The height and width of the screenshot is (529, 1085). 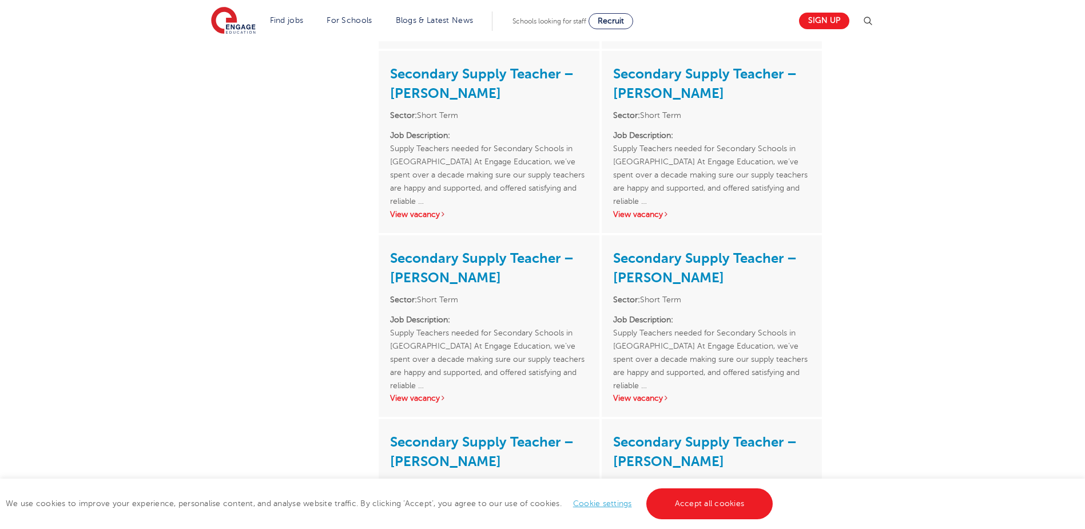 What do you see at coordinates (611, 21) in the screenshot?
I see `span: Recruit` at bounding box center [611, 21].